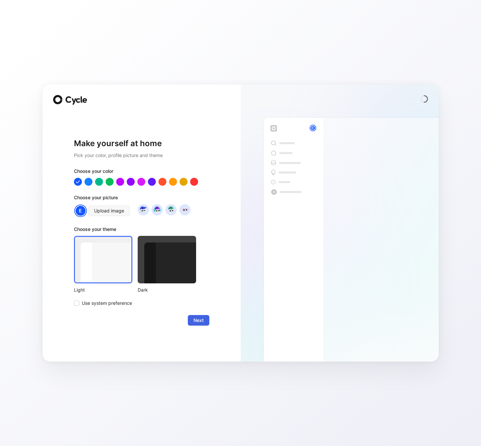  I want to click on h1: Make yourself at home, so click(141, 143).